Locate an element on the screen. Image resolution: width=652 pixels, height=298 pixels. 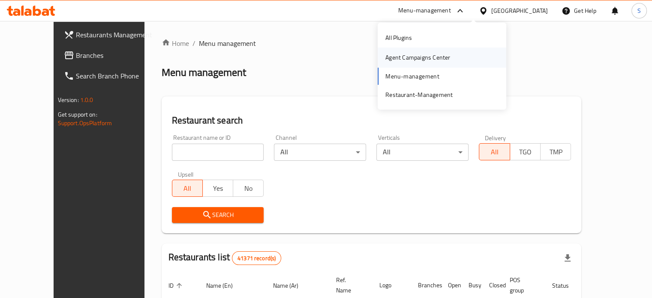
label: Delivery is located at coordinates (495, 138).